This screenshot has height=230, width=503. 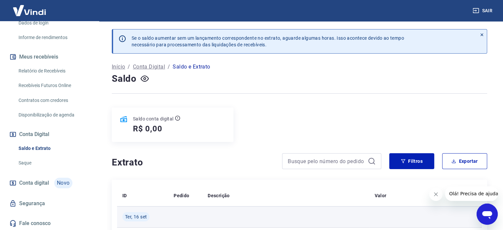 What do you see at coordinates (118, 67) in the screenshot?
I see `p: Início` at bounding box center [118, 67].